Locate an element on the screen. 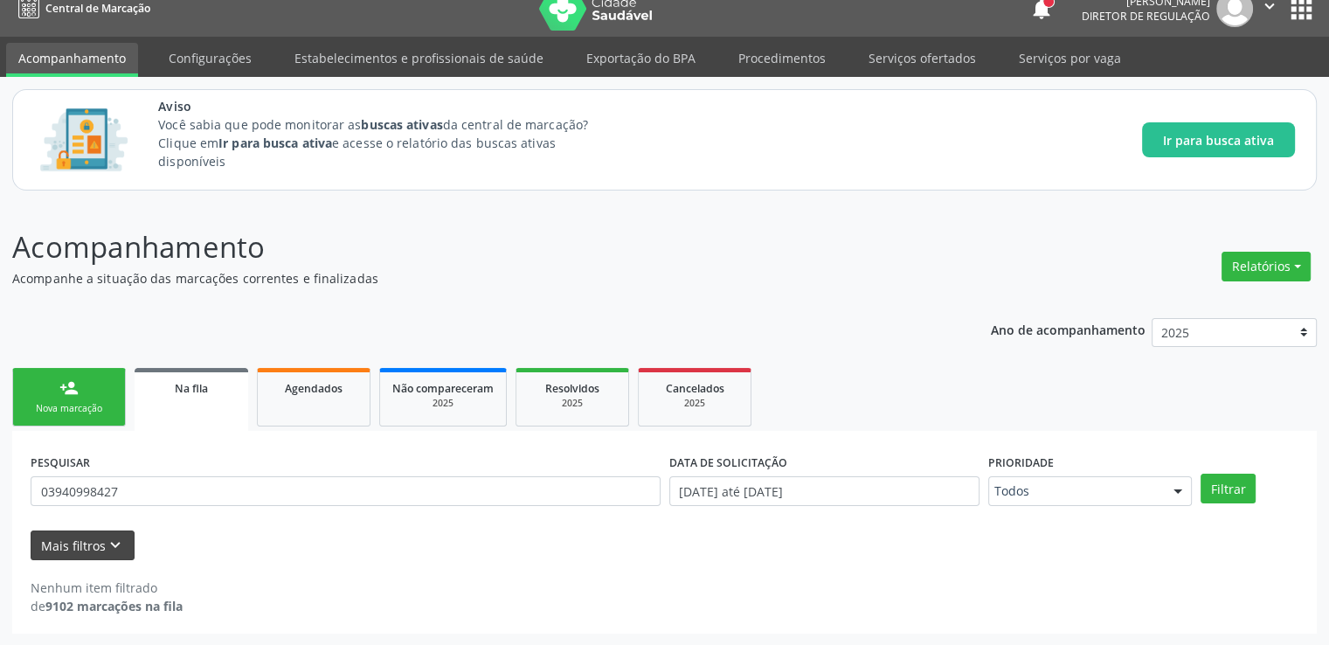 The image size is (1329, 645). span: Não compareceram is located at coordinates (443, 388).